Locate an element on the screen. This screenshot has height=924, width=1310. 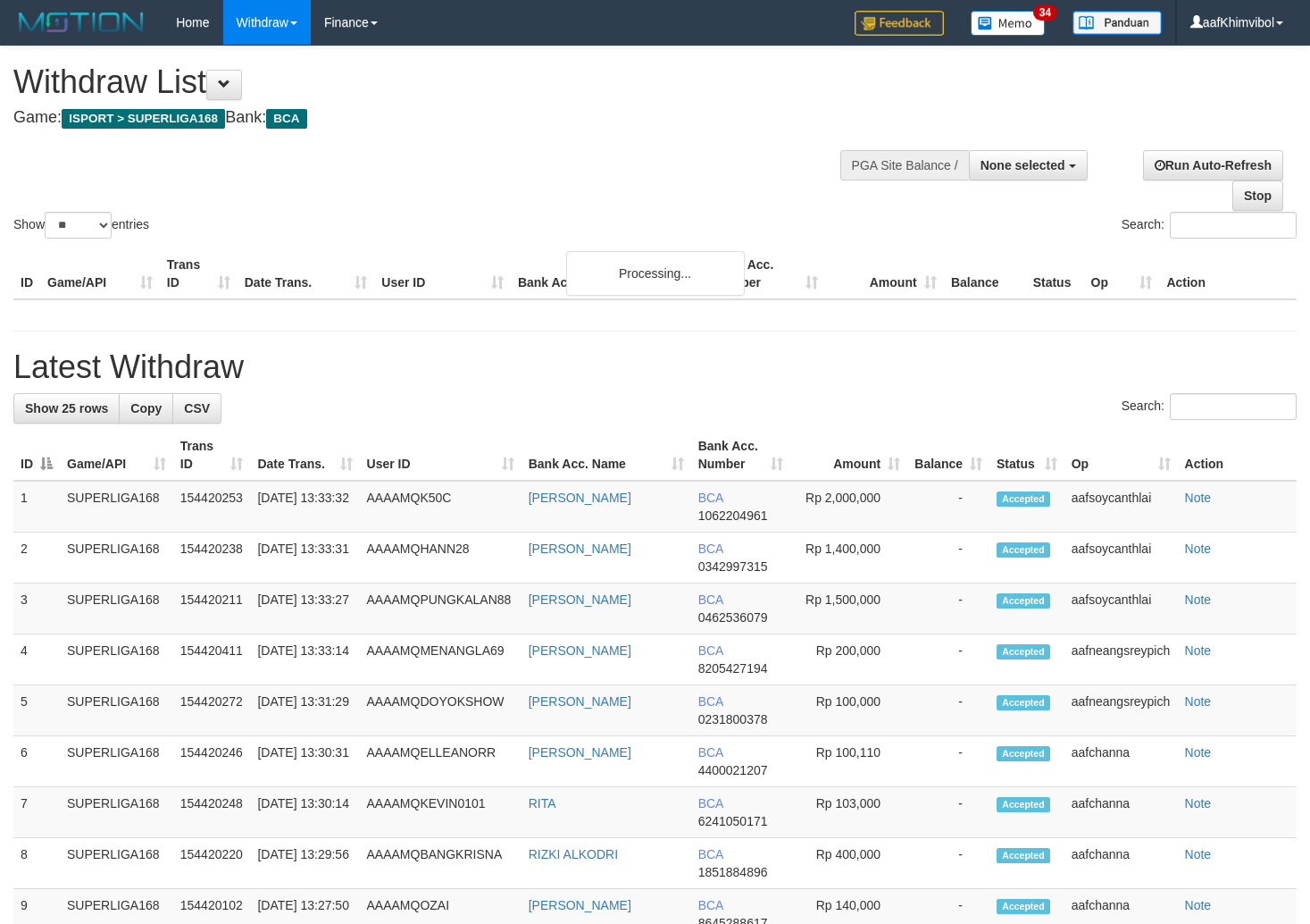
h1: Latest Withdraw is located at coordinates (655, 367).